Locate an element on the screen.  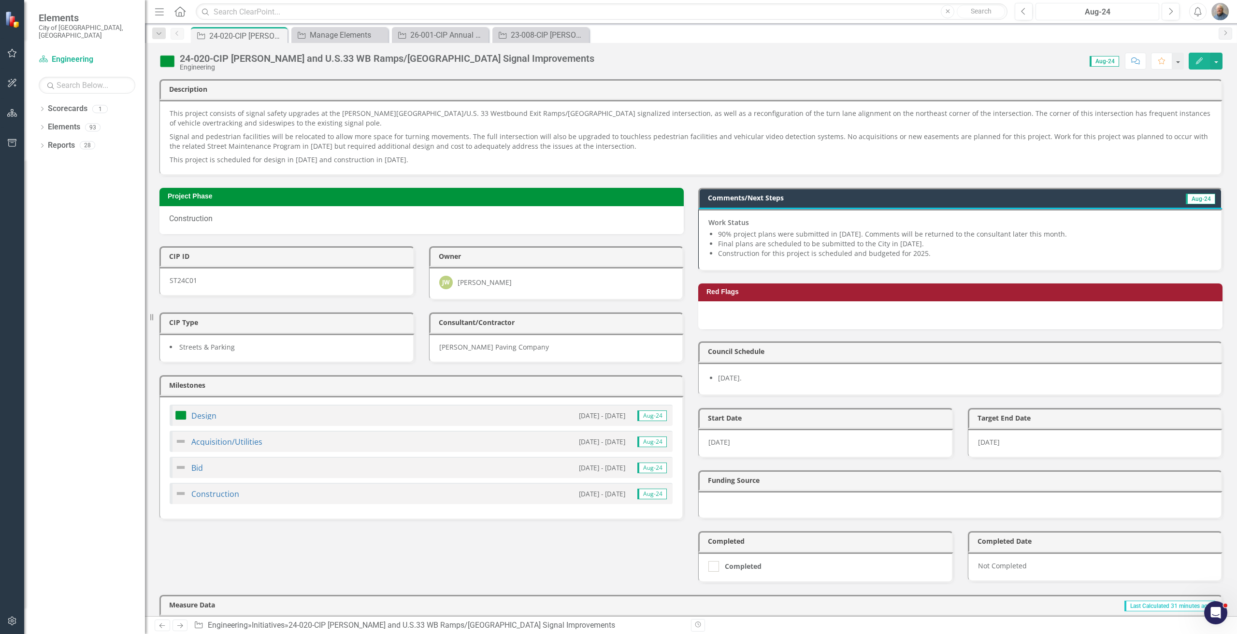
input: Search ClearPoint... is located at coordinates (602, 12).